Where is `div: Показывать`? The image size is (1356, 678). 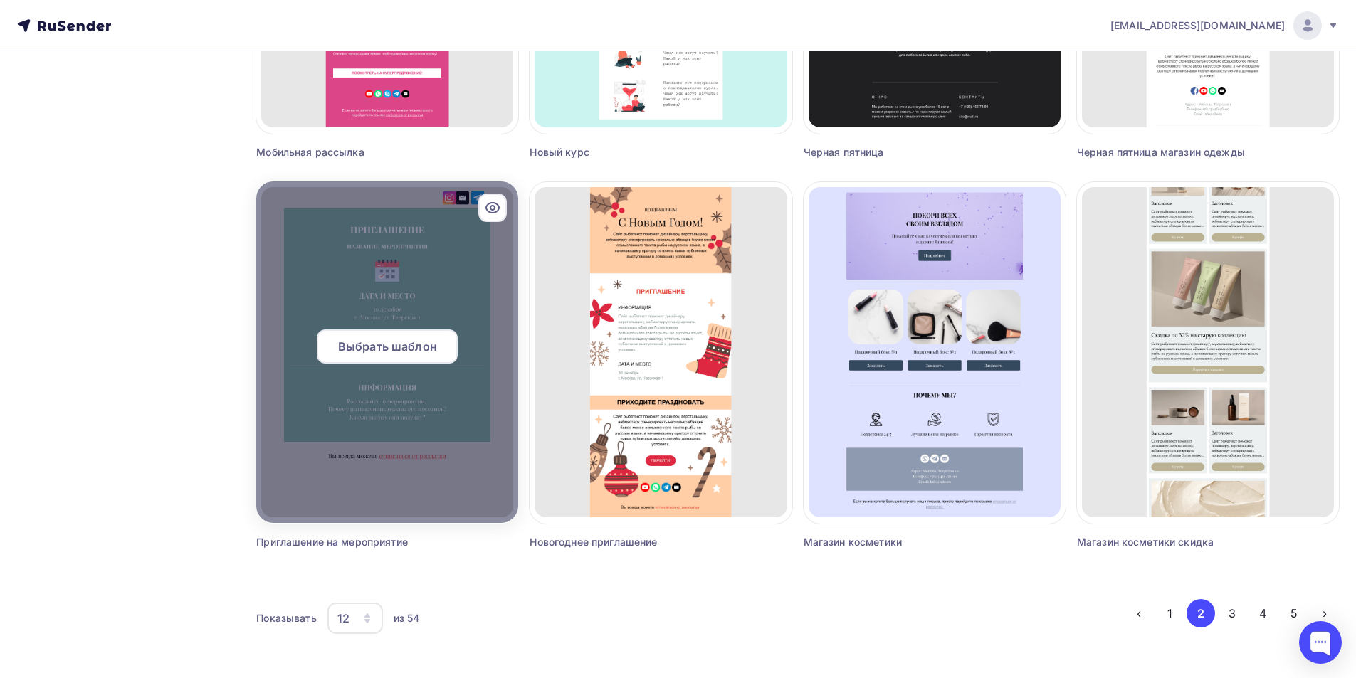
div: Показывать is located at coordinates (286, 619).